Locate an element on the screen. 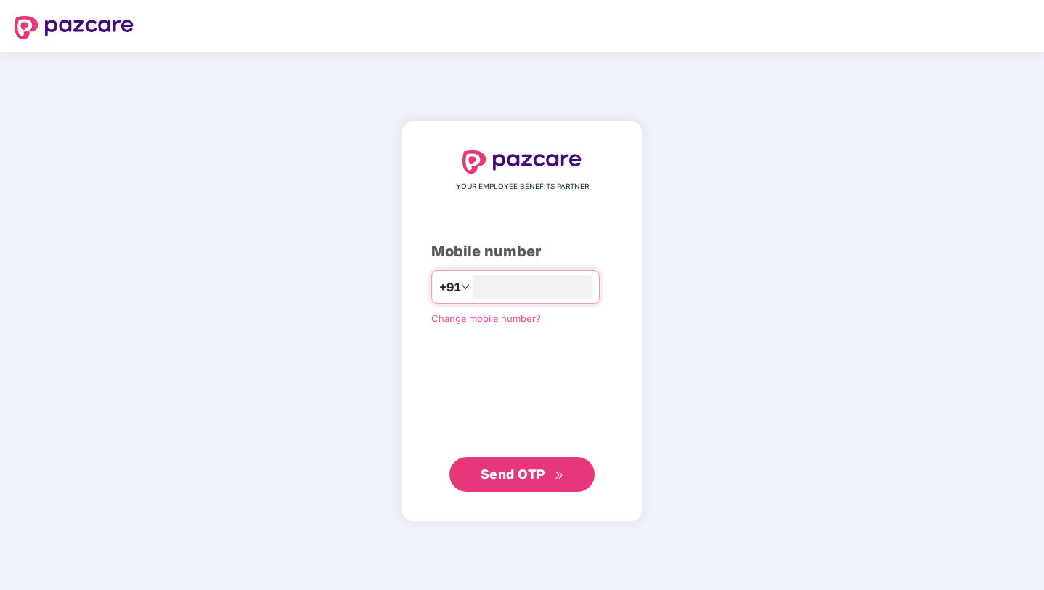 The width and height of the screenshot is (1044, 590). button: Send OTPdouble-right is located at coordinates (522, 474).